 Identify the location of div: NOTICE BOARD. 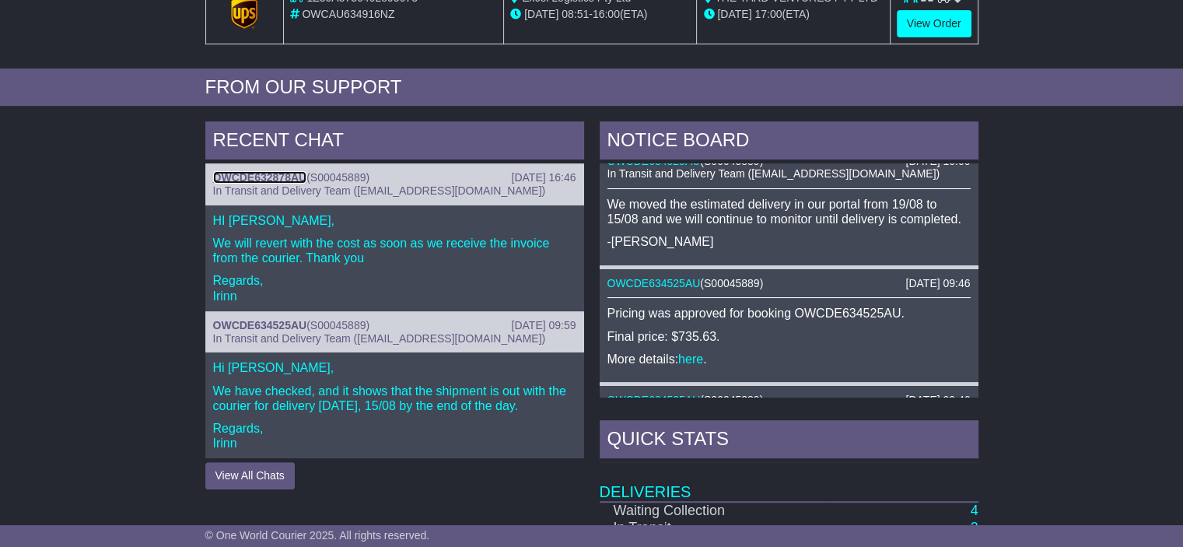
(789, 142).